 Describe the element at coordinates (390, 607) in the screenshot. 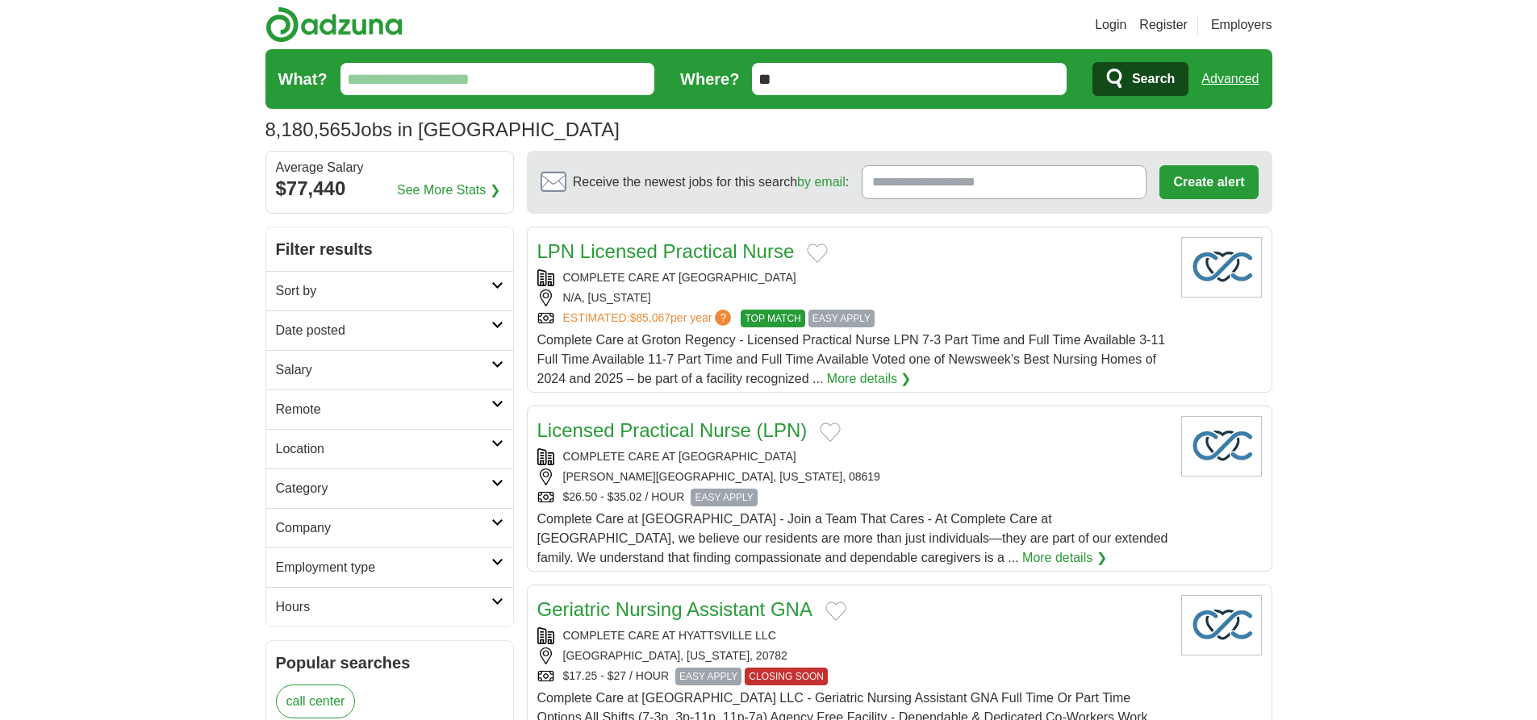

I see `a: Hours` at that location.